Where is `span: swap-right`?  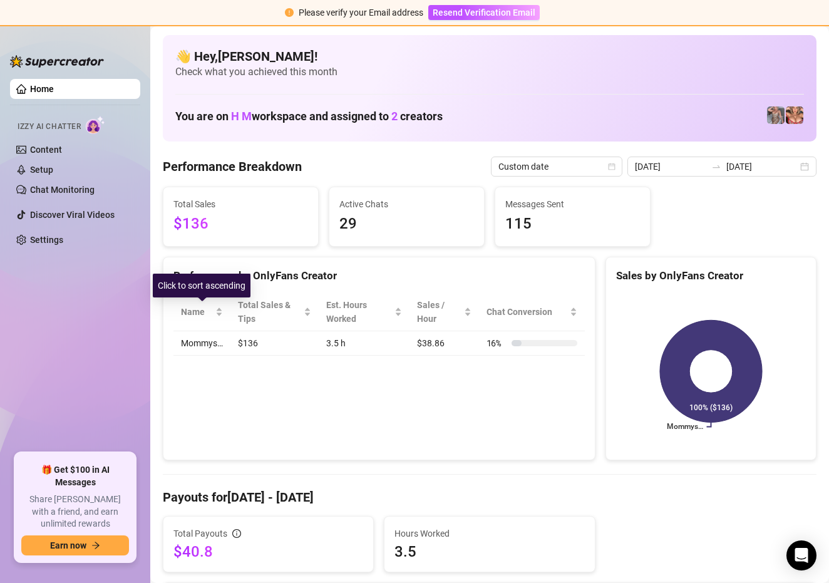
span: swap-right is located at coordinates (716, 167).